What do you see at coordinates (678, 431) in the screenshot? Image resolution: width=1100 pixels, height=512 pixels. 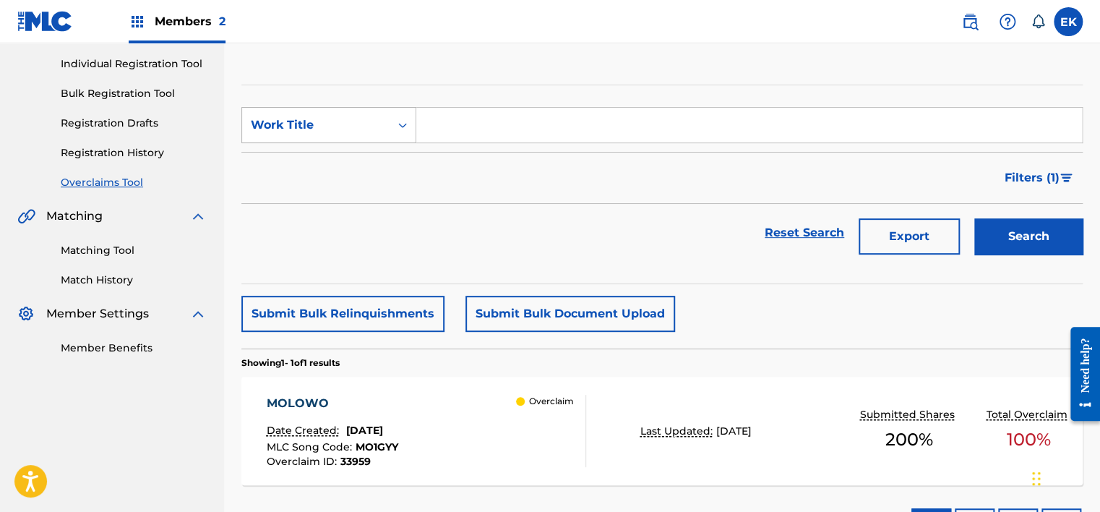 I see `p: Last Updated:` at bounding box center [678, 431].